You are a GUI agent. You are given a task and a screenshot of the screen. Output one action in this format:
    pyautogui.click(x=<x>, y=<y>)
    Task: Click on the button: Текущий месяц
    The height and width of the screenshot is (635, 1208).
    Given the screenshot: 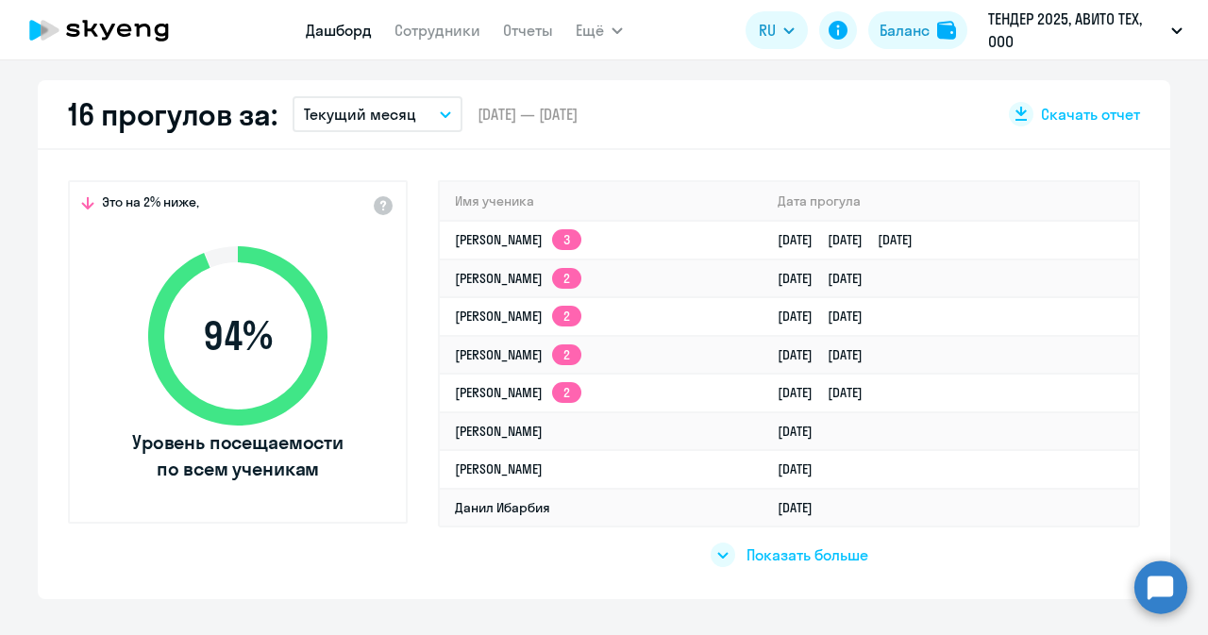 What is the action you would take?
    pyautogui.click(x=377, y=114)
    